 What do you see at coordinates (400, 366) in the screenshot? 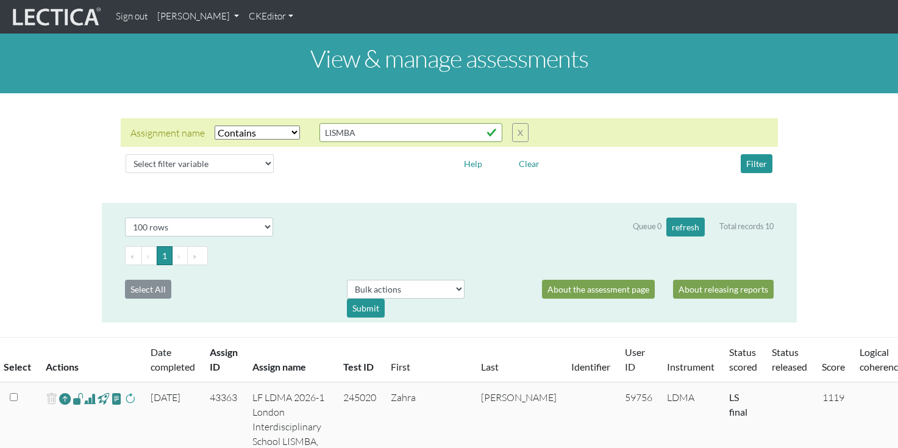
I see `a: First` at bounding box center [400, 366].